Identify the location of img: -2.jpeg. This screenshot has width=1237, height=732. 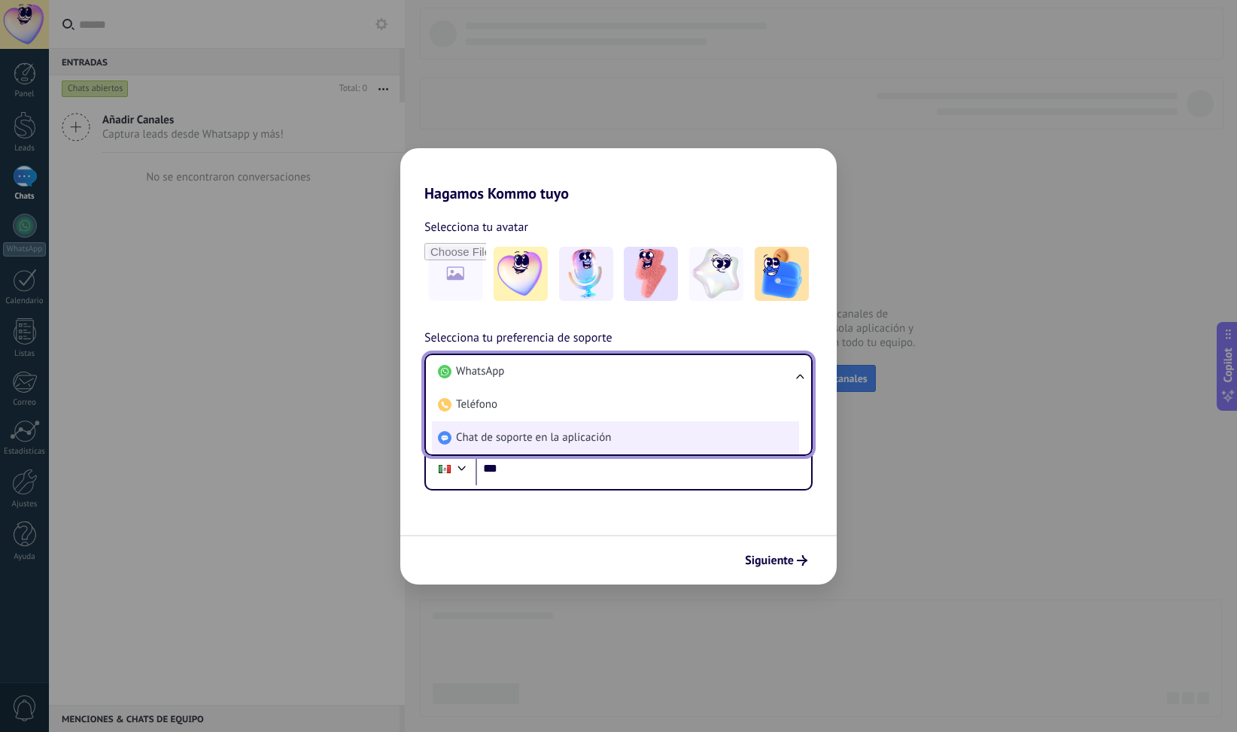
(586, 274).